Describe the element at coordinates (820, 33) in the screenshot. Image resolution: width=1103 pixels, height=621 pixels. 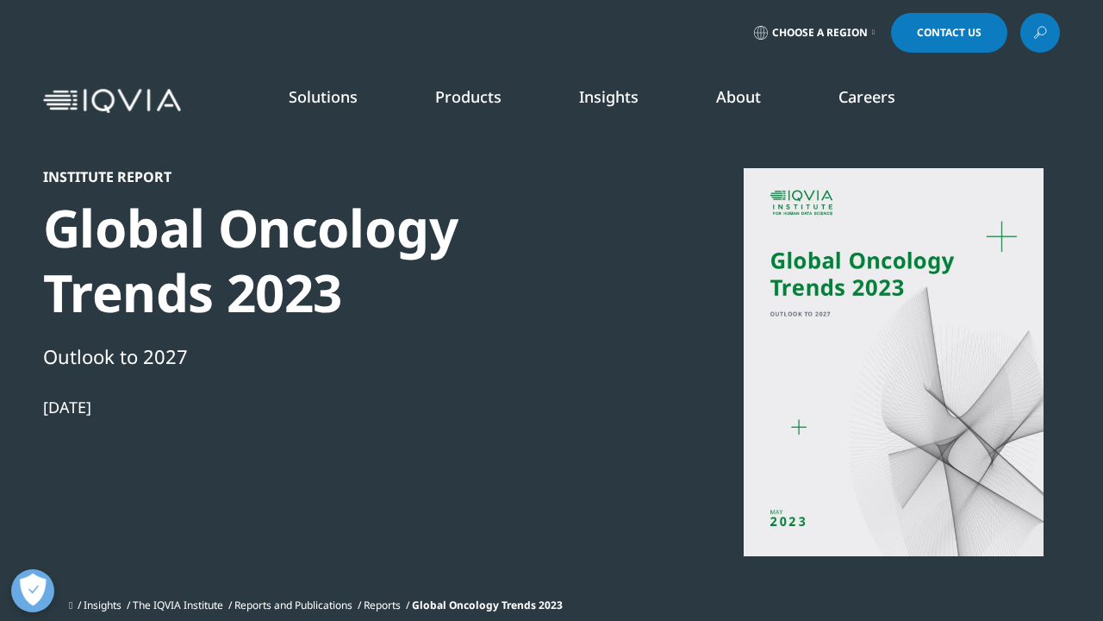
I see `span: Choose a Region` at that location.